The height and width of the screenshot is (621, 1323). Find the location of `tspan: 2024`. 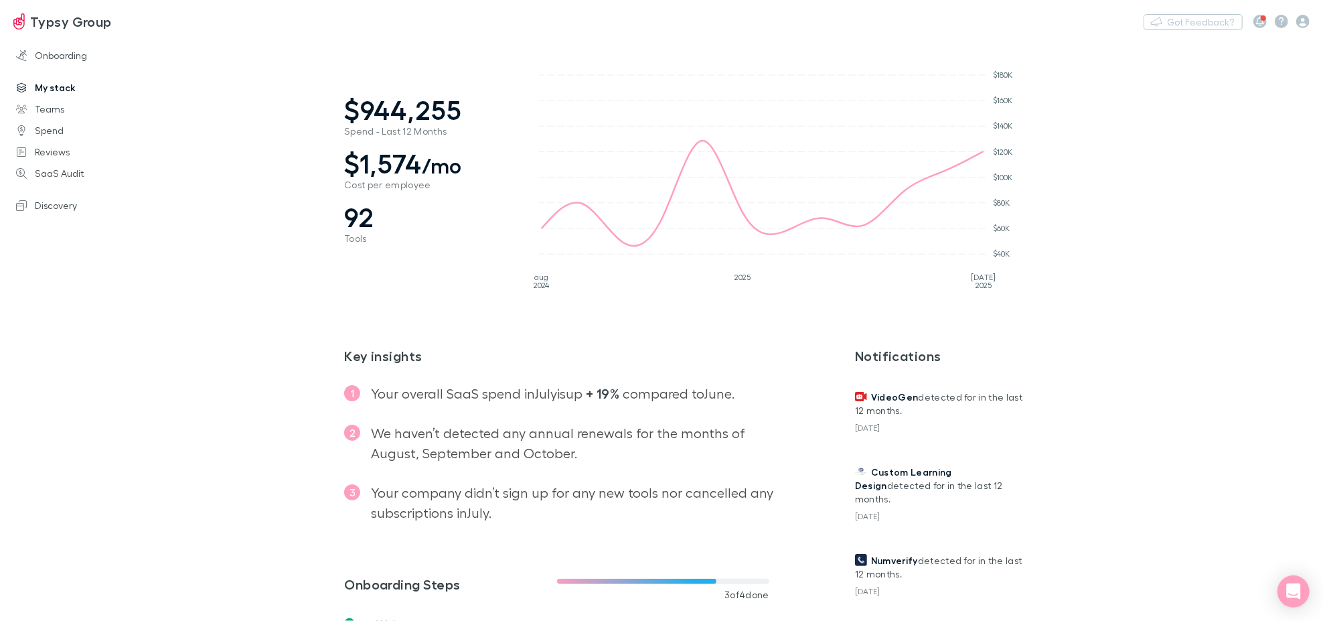

tspan: 2024 is located at coordinates (543, 285).